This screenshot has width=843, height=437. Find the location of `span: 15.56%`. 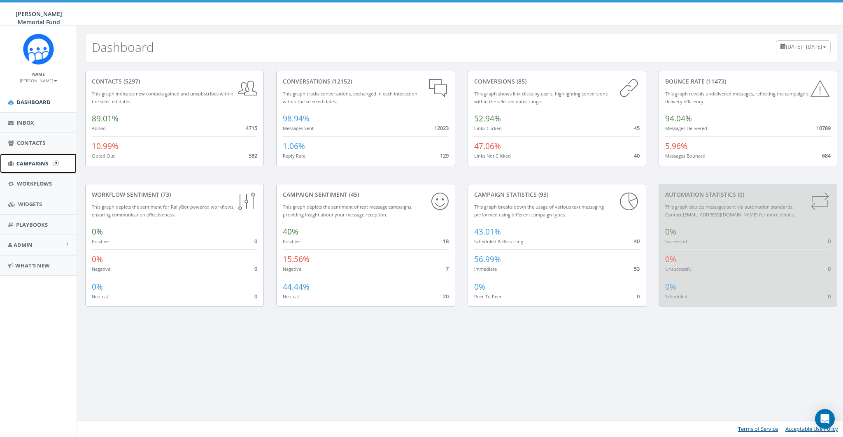

span: 15.56% is located at coordinates (296, 259).